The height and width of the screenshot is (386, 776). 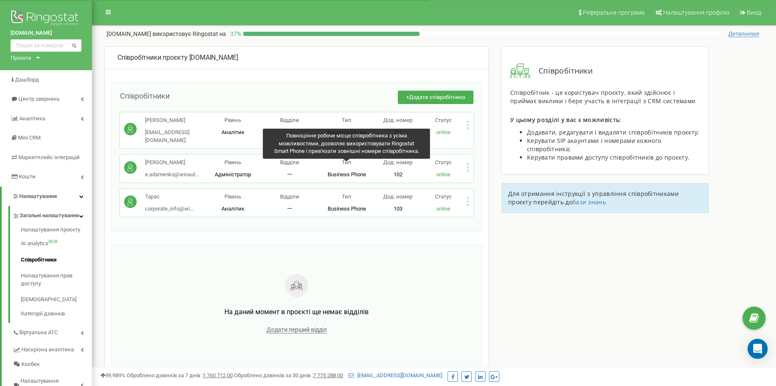 I want to click on span: На даний момент в проєкті ще немає відділів, so click(x=296, y=312).